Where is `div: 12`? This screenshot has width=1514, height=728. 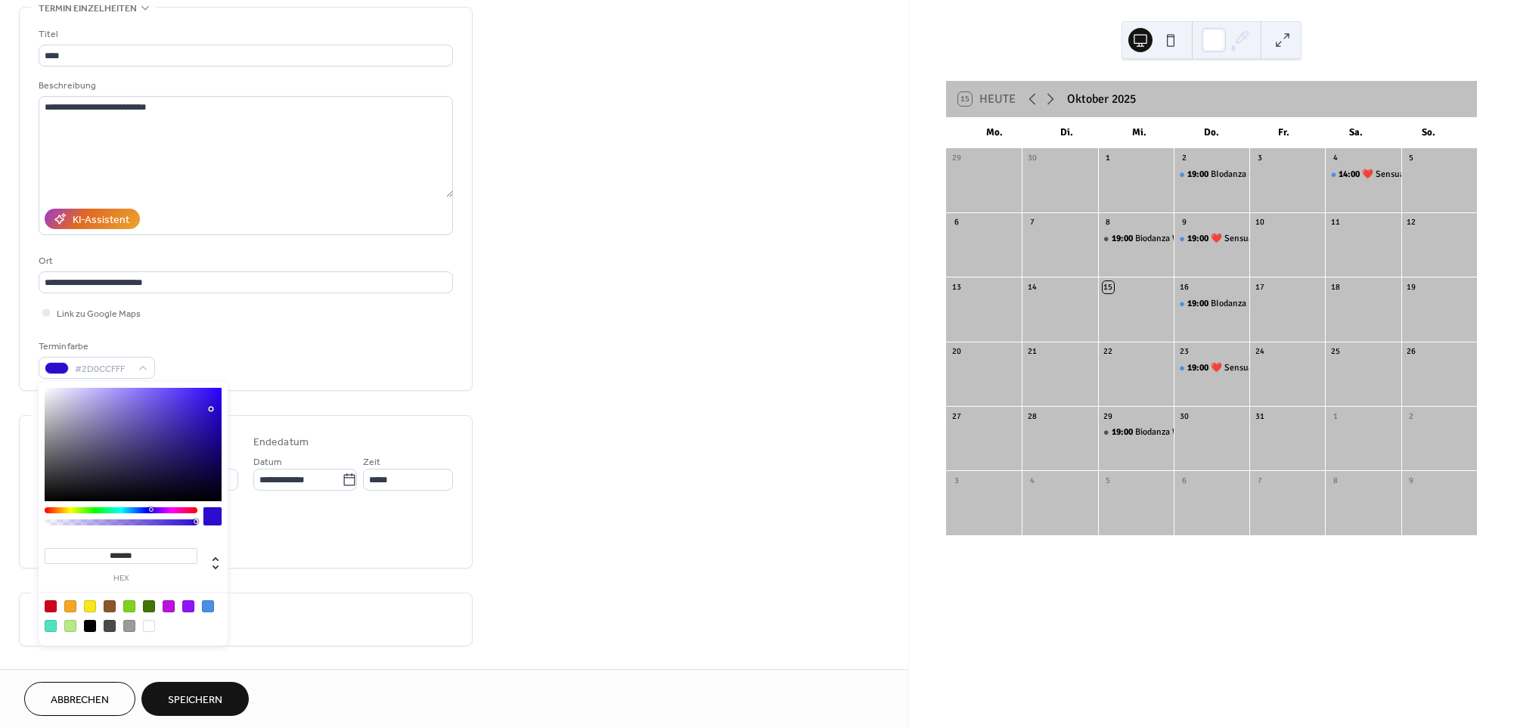
div: 12 is located at coordinates (1411, 222).